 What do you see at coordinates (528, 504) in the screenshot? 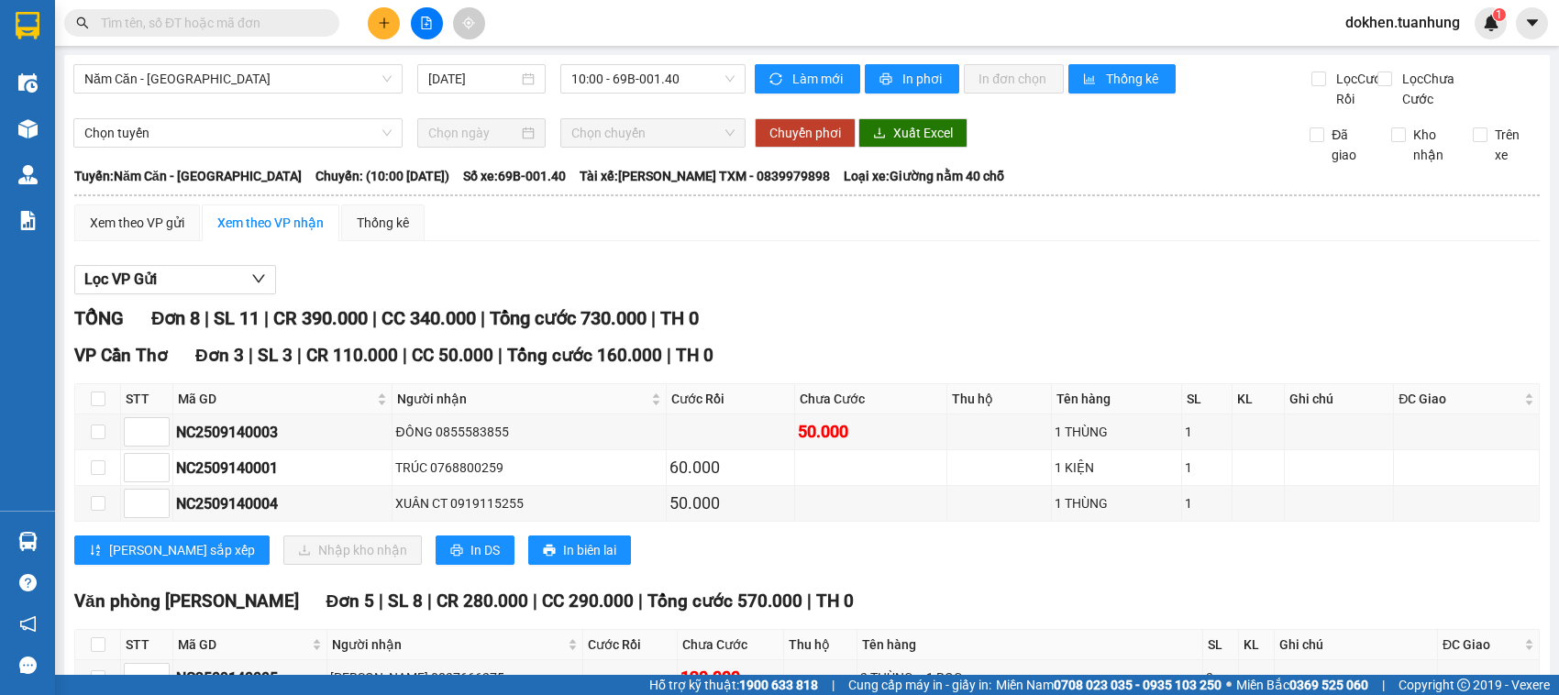
I see `div: XUÂN CT 0919115255` at bounding box center [528, 504].